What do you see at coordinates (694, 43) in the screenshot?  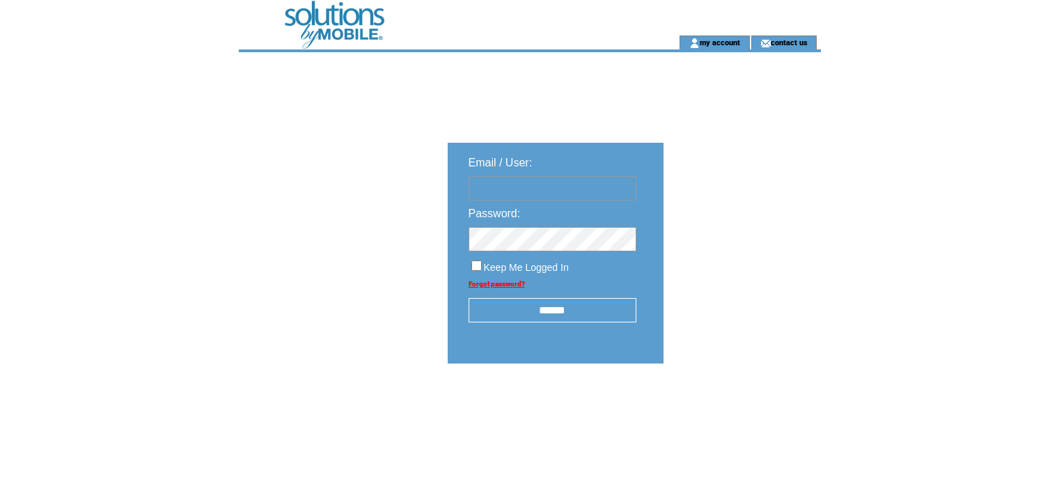 I see `img: account_icon.gif` at bounding box center [694, 43].